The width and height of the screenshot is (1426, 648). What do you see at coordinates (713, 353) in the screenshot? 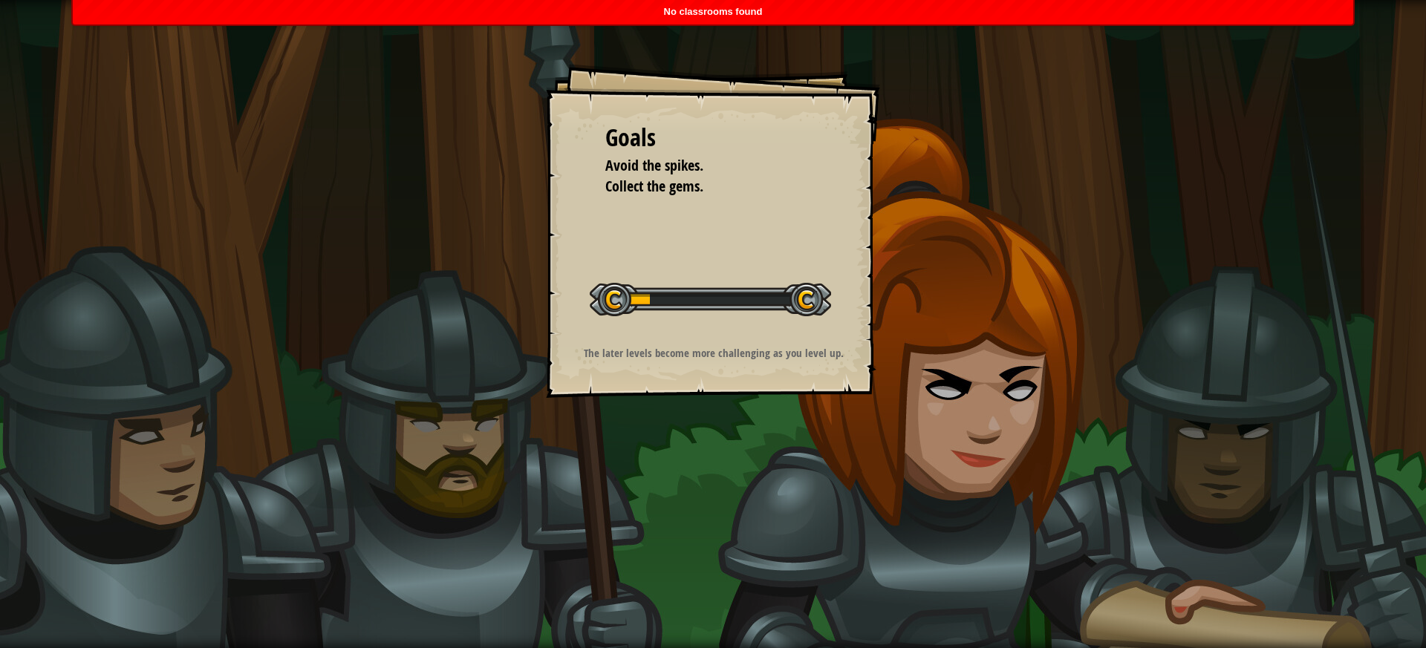
I see `p: The later levels become more challenging as you level up.` at bounding box center [713, 353].